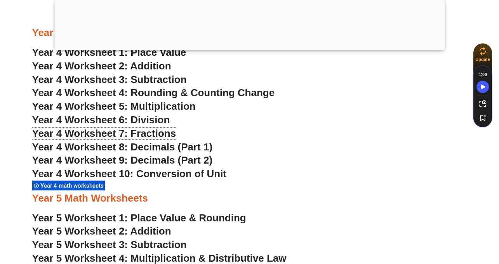 The width and height of the screenshot is (499, 264). I want to click on span: Year 4 Worksheet 3: Subtraction, so click(109, 80).